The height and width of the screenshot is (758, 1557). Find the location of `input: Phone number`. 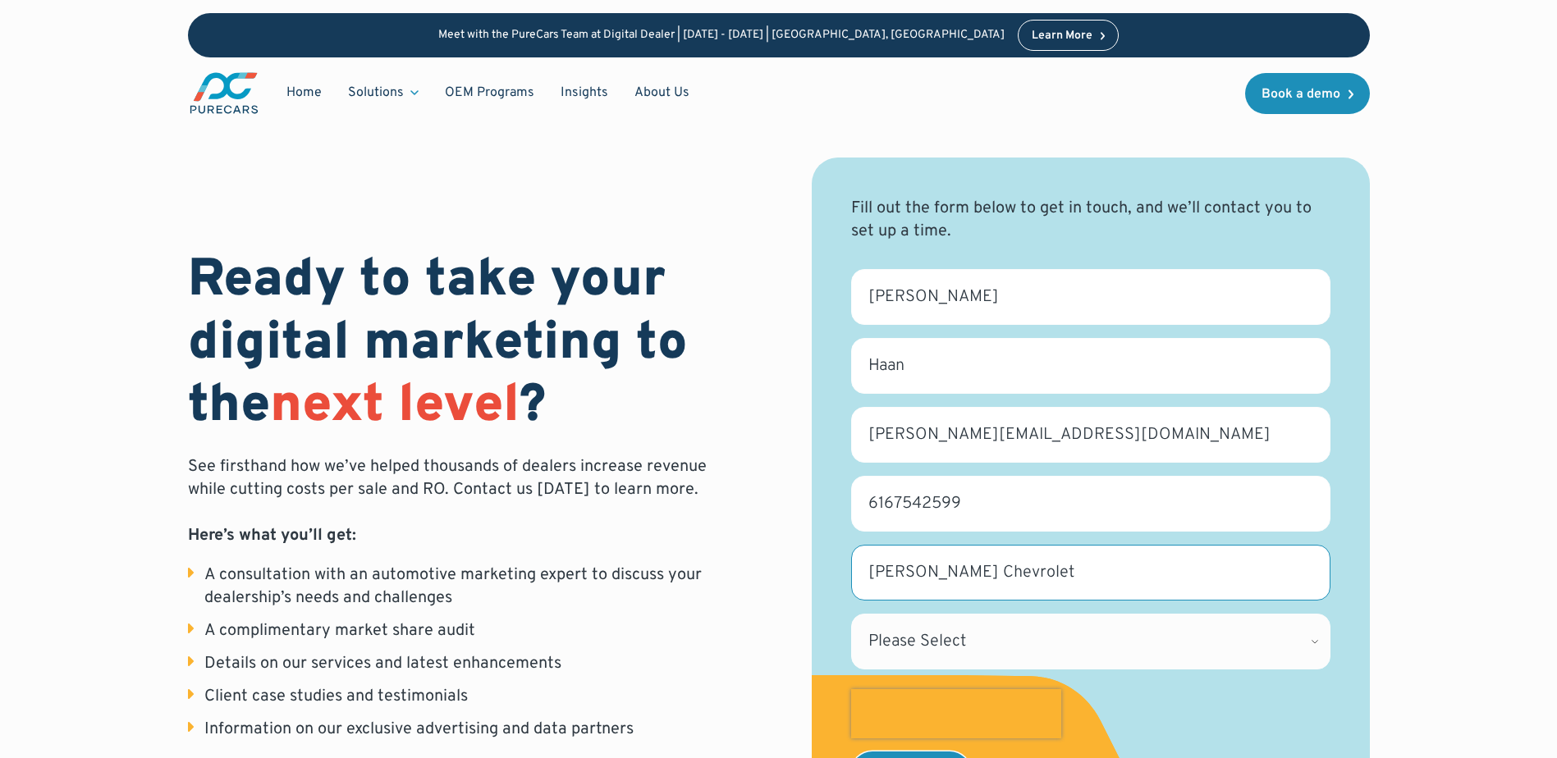

input: Phone number is located at coordinates (1091, 504).